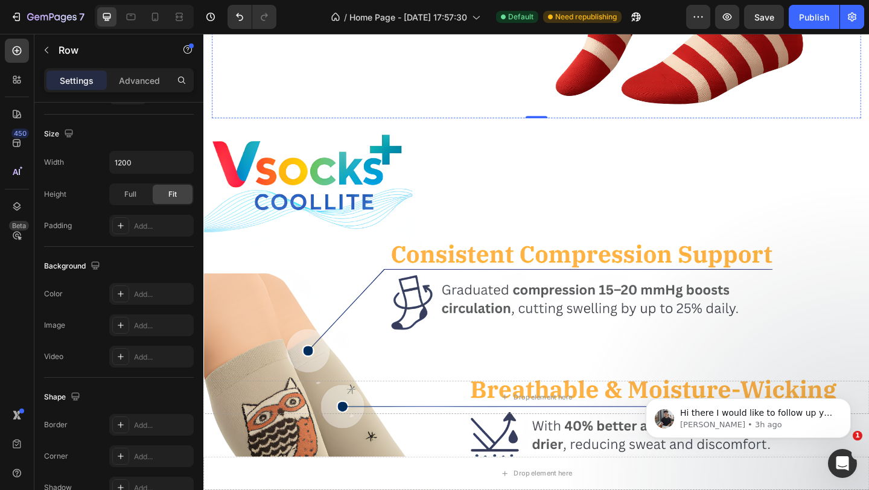  I want to click on div: Image, so click(54, 325).